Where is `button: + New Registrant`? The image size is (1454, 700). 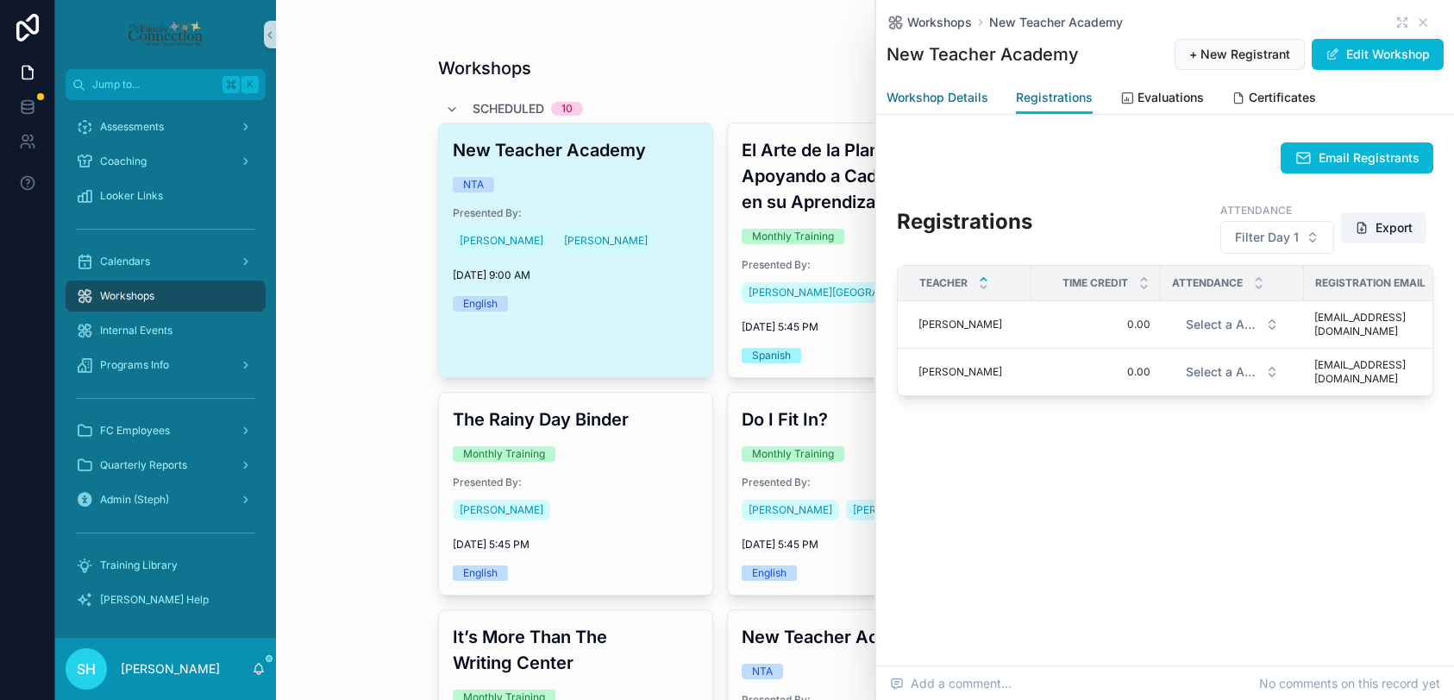
button: + New Registrant is located at coordinates (1239, 54).